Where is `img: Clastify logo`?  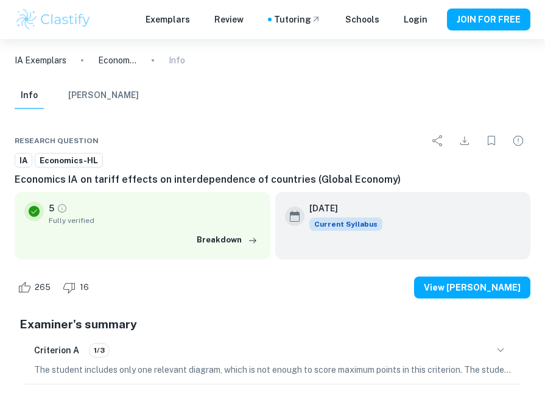
img: Clastify logo is located at coordinates (53, 19).